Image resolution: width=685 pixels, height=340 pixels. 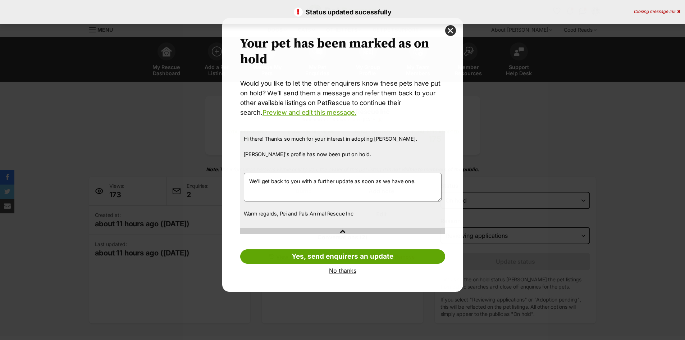 What do you see at coordinates (343, 52) in the screenshot?
I see `h2: Your pet has been marked as on hold` at bounding box center [343, 52].